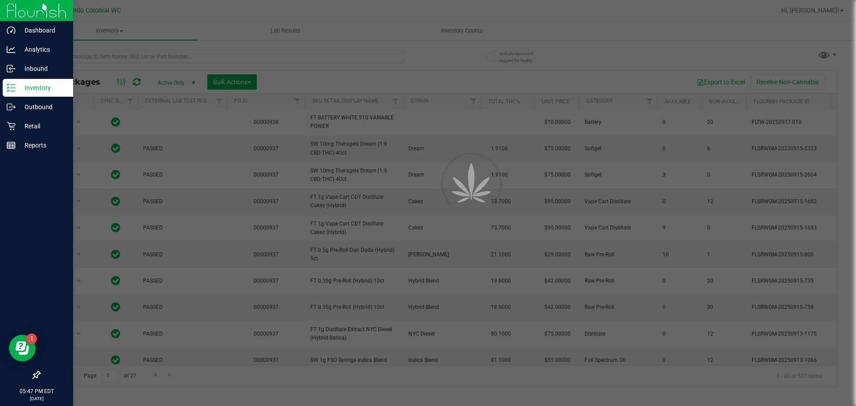 The height and width of the screenshot is (406, 856). What do you see at coordinates (42, 145) in the screenshot?
I see `p: Reports` at bounding box center [42, 145].